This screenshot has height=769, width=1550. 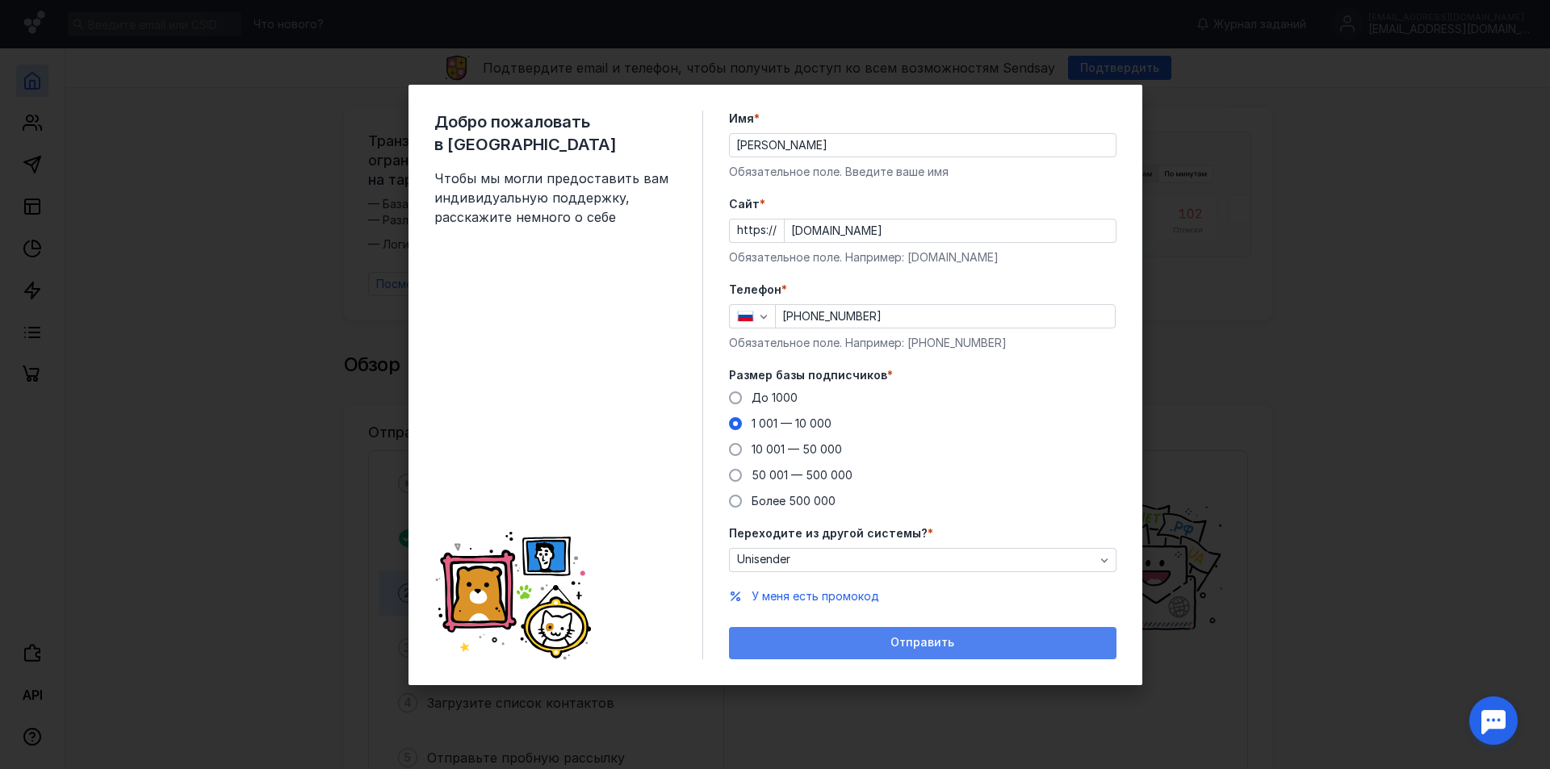 I want to click on span: Отправить, so click(x=922, y=642).